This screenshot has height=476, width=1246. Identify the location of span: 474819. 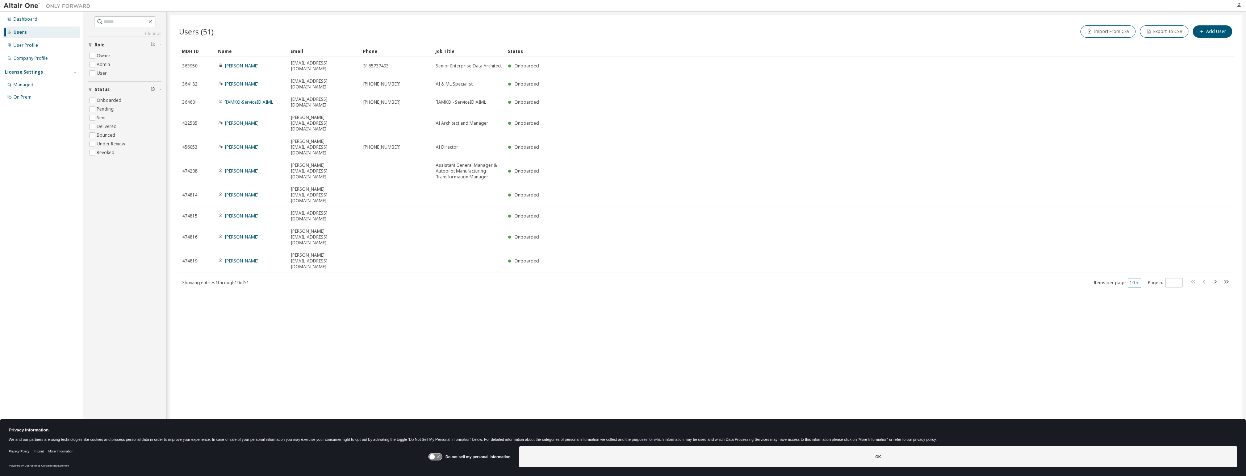
(190, 261).